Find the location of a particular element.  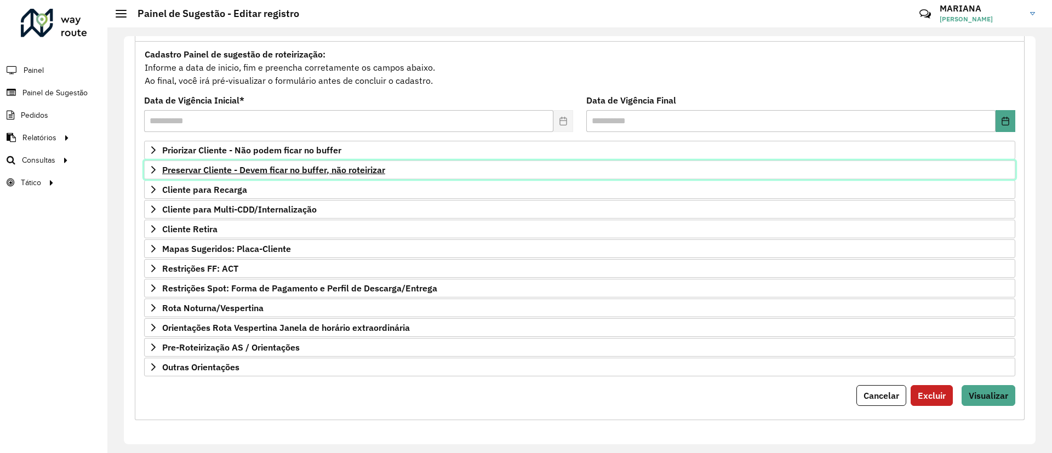

span: Tático is located at coordinates (31, 182).